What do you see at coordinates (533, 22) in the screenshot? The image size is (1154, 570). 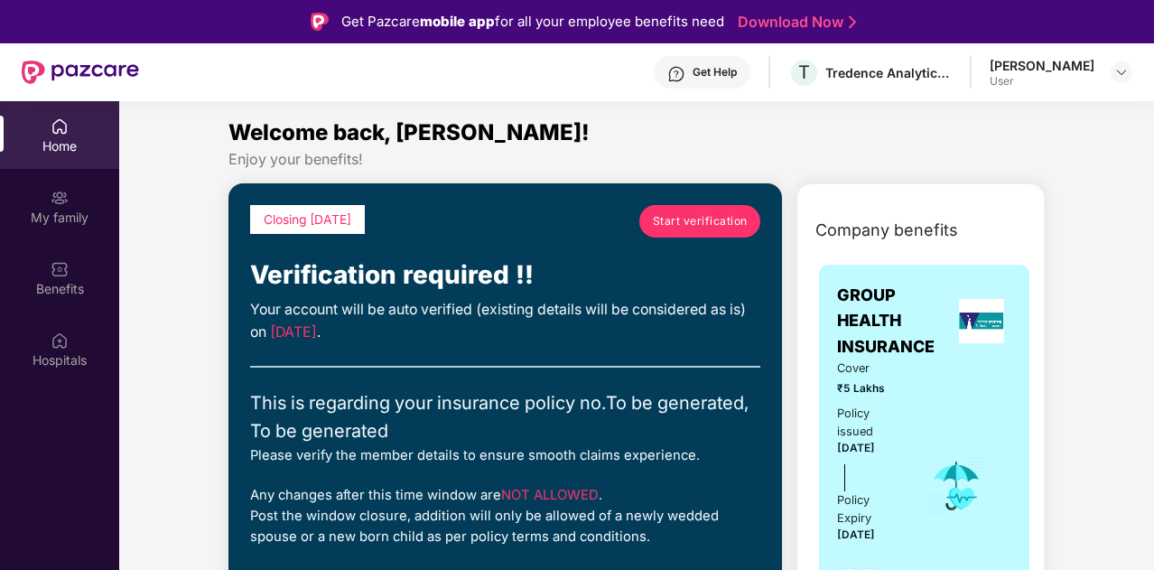 I see `div: Get Pazcare for all your employee benefits need` at bounding box center [533, 22].